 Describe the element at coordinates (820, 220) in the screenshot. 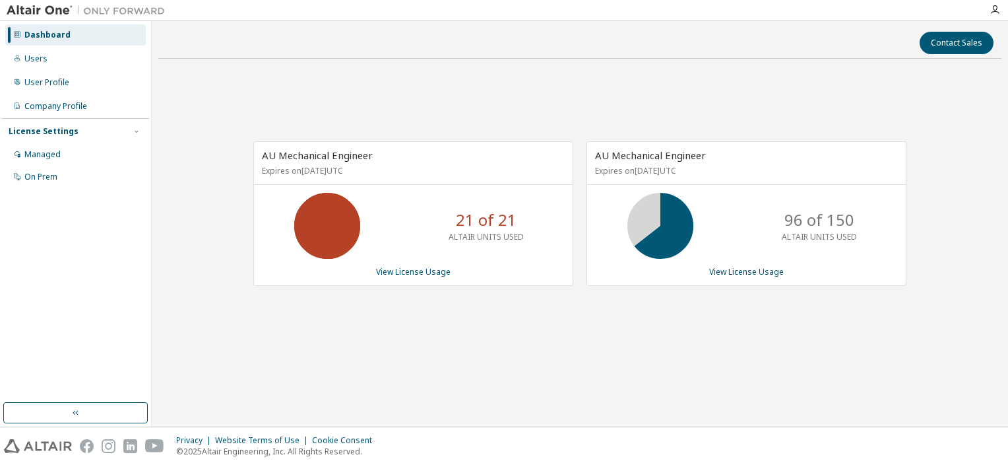

I see `p: 96 of 150` at that location.